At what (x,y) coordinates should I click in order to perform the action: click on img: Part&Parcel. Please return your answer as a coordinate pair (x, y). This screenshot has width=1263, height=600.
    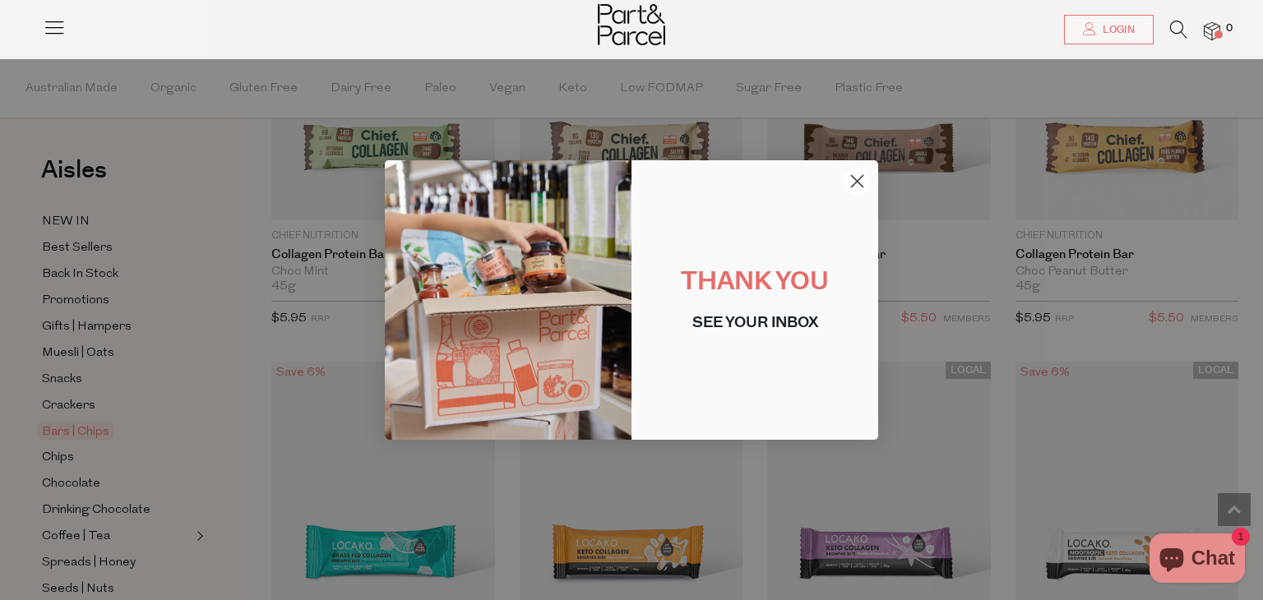
    Looking at the image, I should click on (631, 25).